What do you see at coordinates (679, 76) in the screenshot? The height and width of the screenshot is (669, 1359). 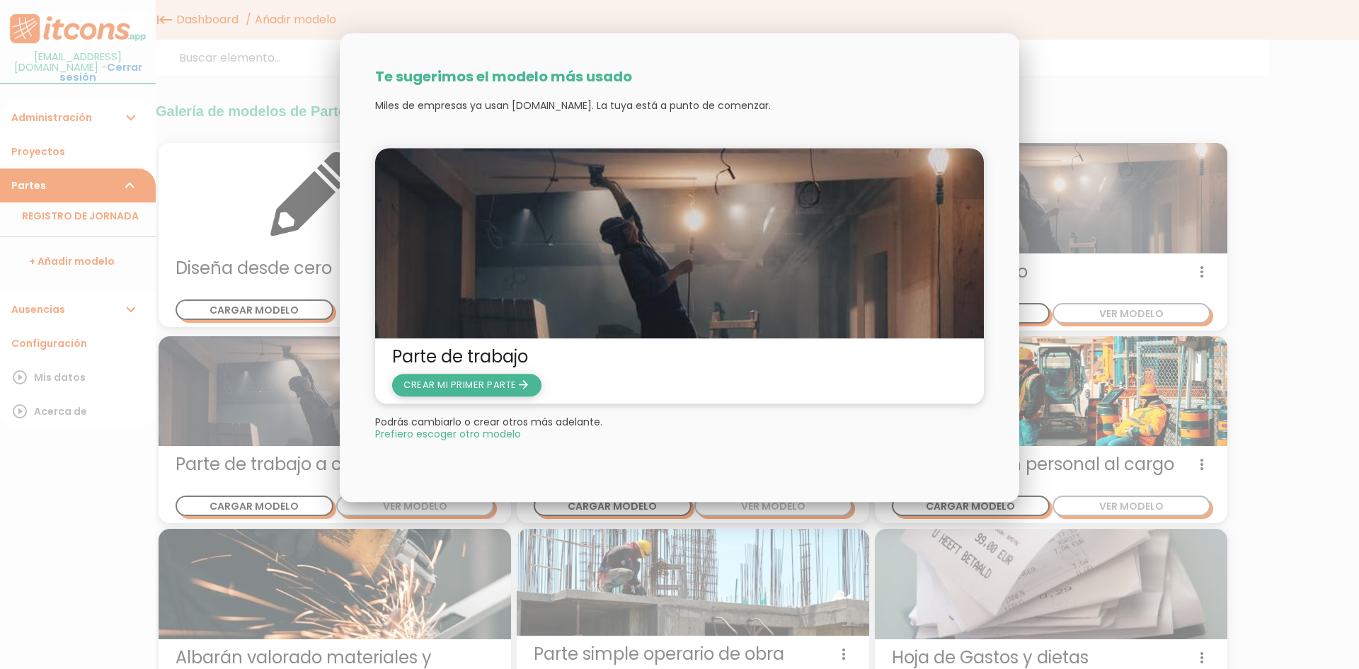 I see `h3: Te sugerimos el modelo más usado` at bounding box center [679, 76].